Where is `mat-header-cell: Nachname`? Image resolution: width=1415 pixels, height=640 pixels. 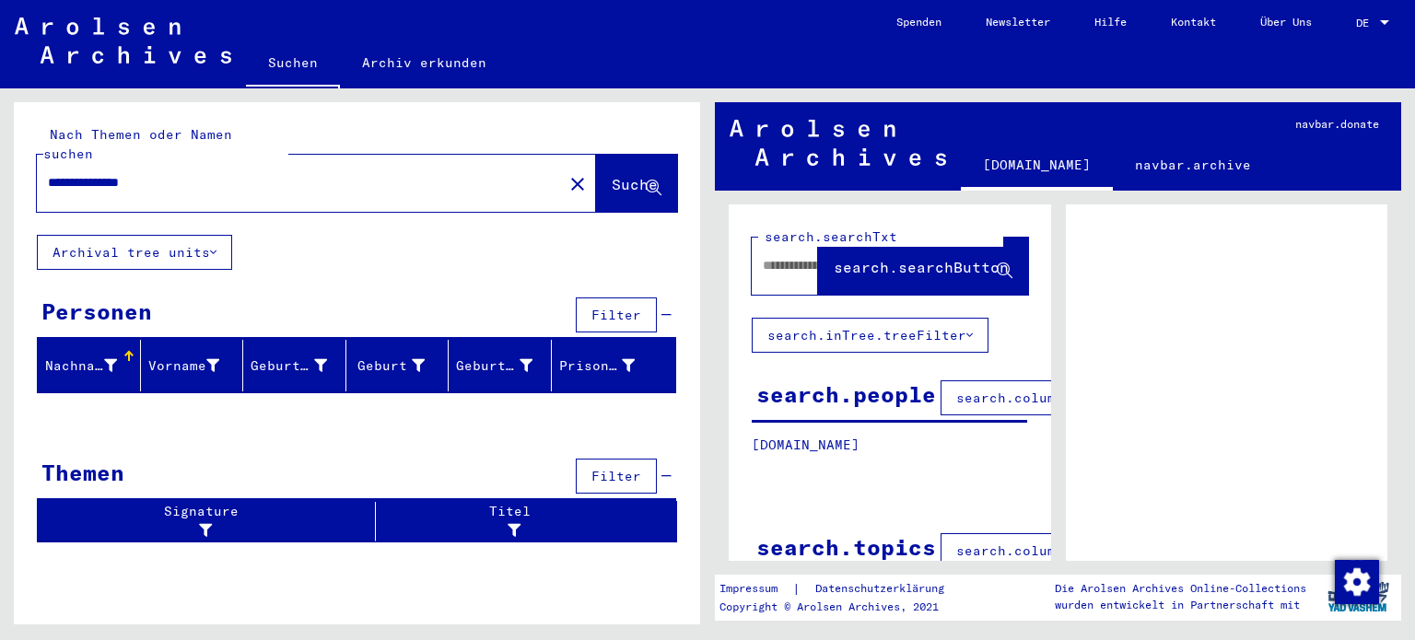 mat-header-cell: Nachname is located at coordinates (89, 366).